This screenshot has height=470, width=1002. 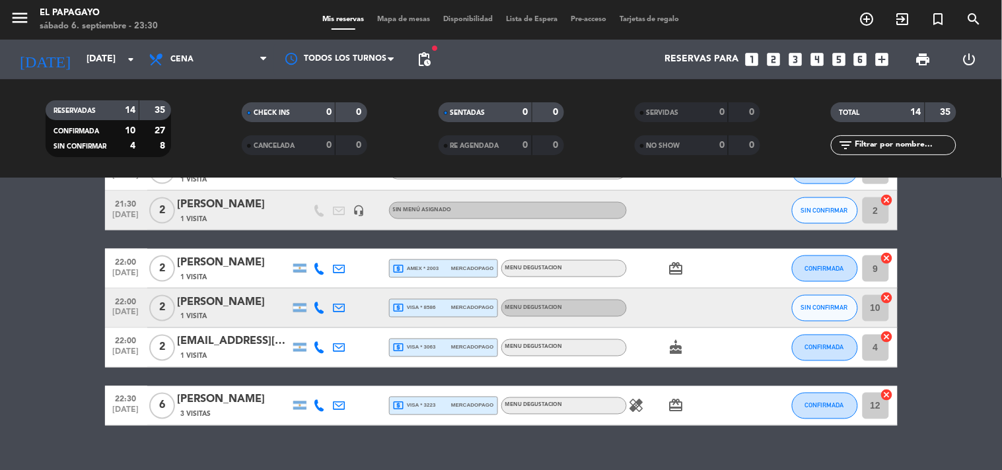 What do you see at coordinates (663, 113) in the screenshot?
I see `span: SERVIDAS` at bounding box center [663, 113].